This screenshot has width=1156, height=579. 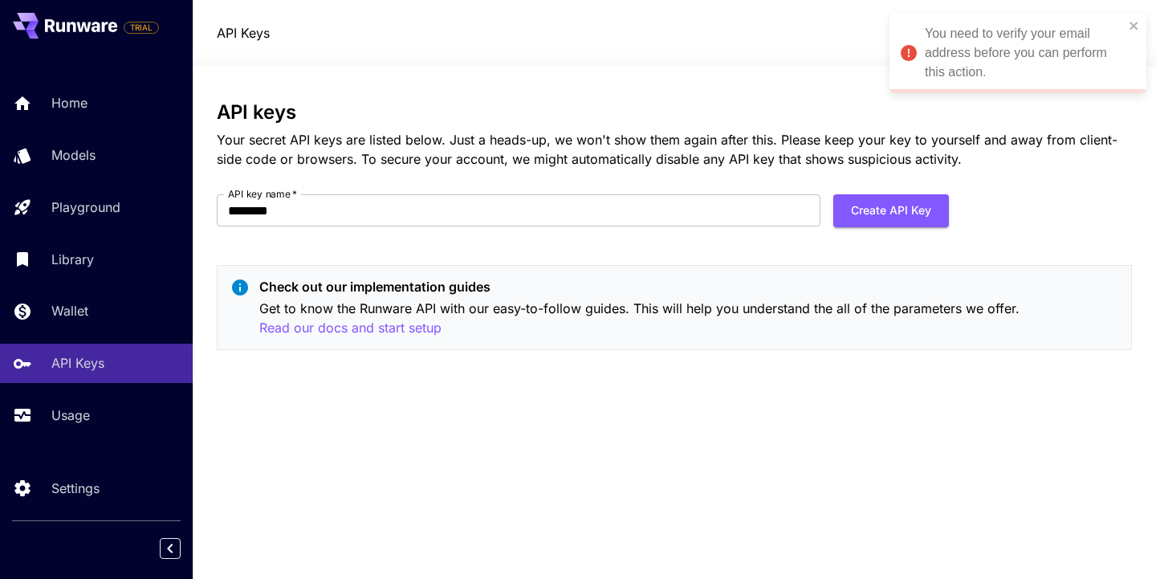 I want to click on p: Models, so click(x=73, y=155).